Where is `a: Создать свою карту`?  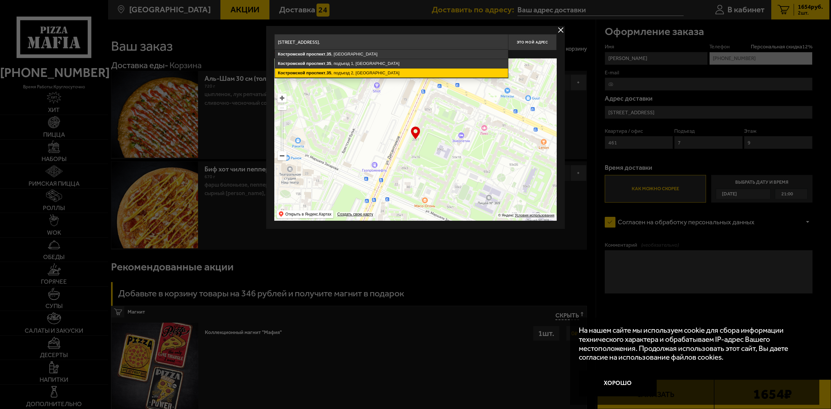
a: Создать свою карту is located at coordinates (355, 214).